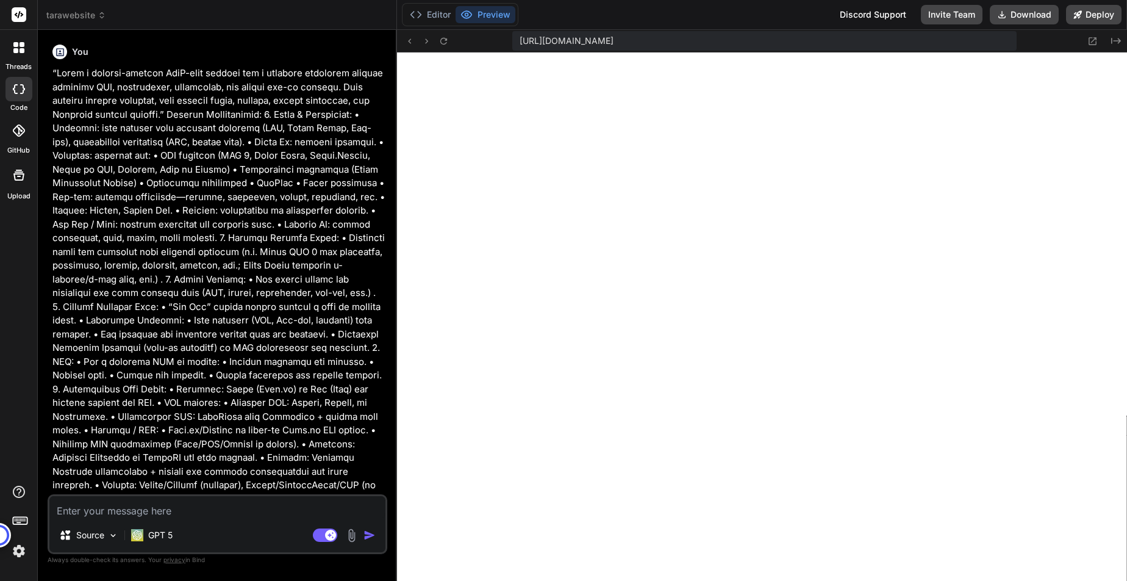 This screenshot has width=1127, height=581. I want to click on h6: You, so click(80, 52).